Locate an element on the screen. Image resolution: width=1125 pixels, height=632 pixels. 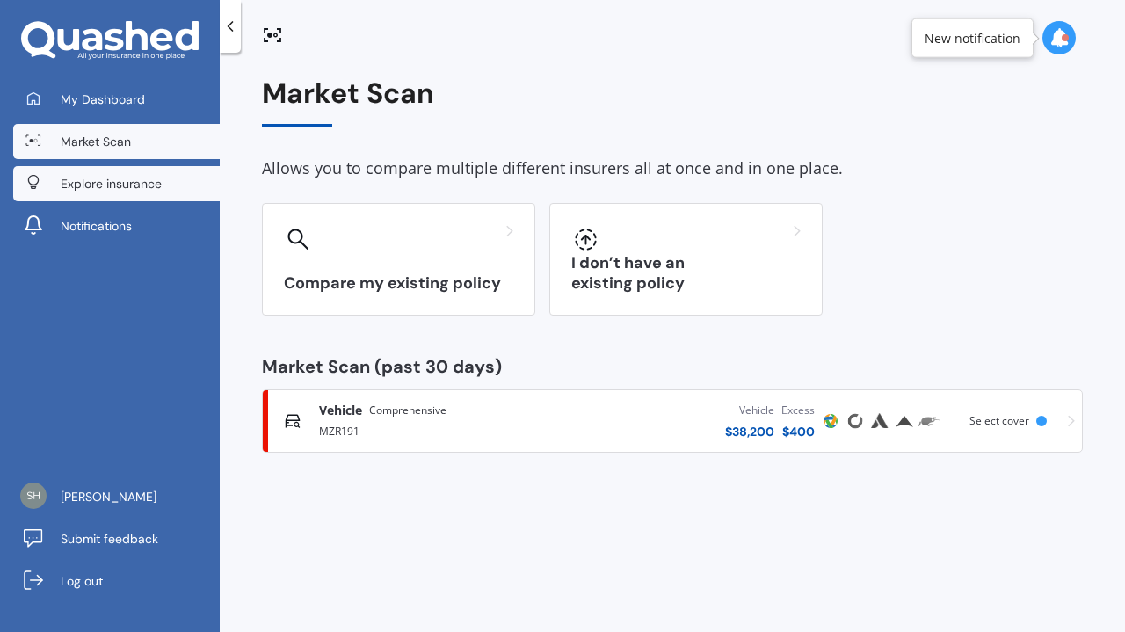
span: Vehicle is located at coordinates (340, 410).